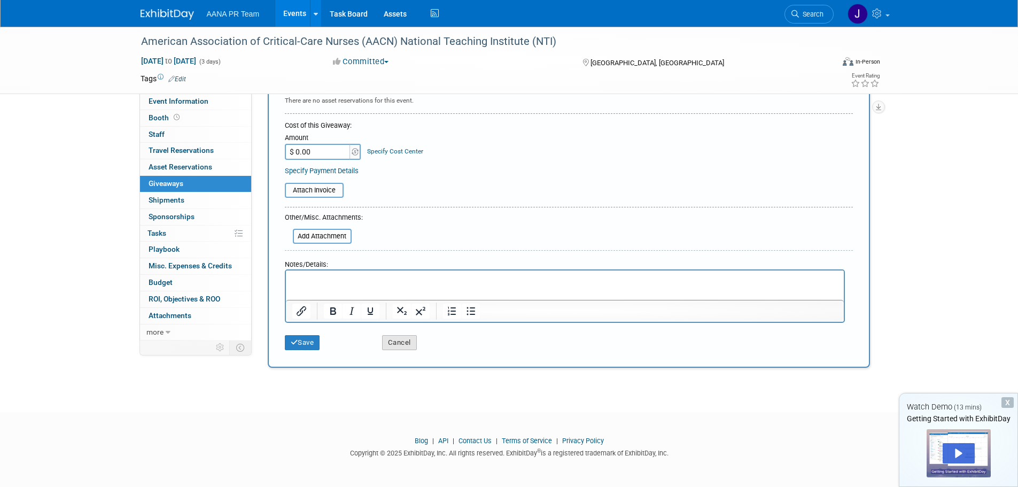 The image size is (1018, 487). Describe the element at coordinates (190, 266) in the screenshot. I see `span: Misc. Expenses & Credits` at that location.